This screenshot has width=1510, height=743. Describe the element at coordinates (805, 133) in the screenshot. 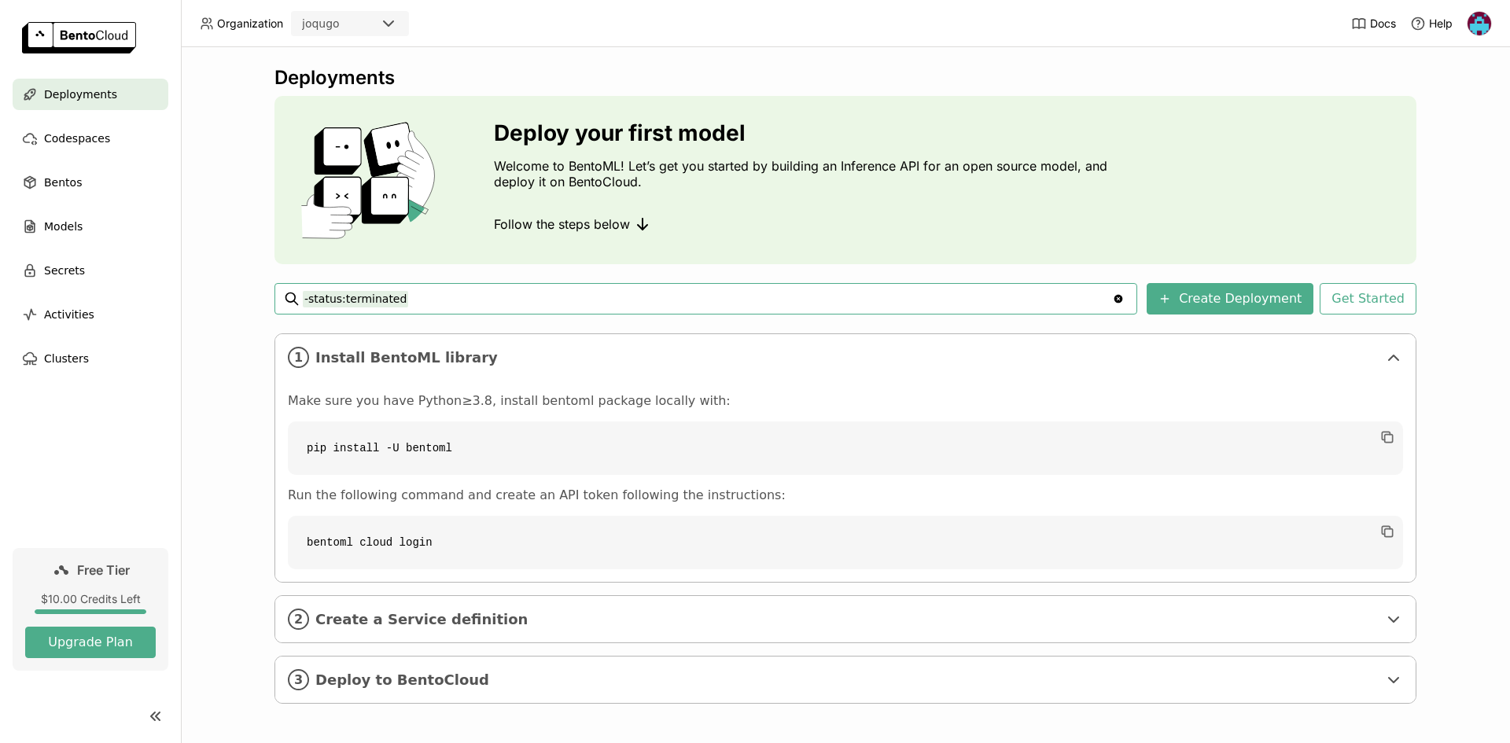

I see `h3: Deploy your first model` at that location.